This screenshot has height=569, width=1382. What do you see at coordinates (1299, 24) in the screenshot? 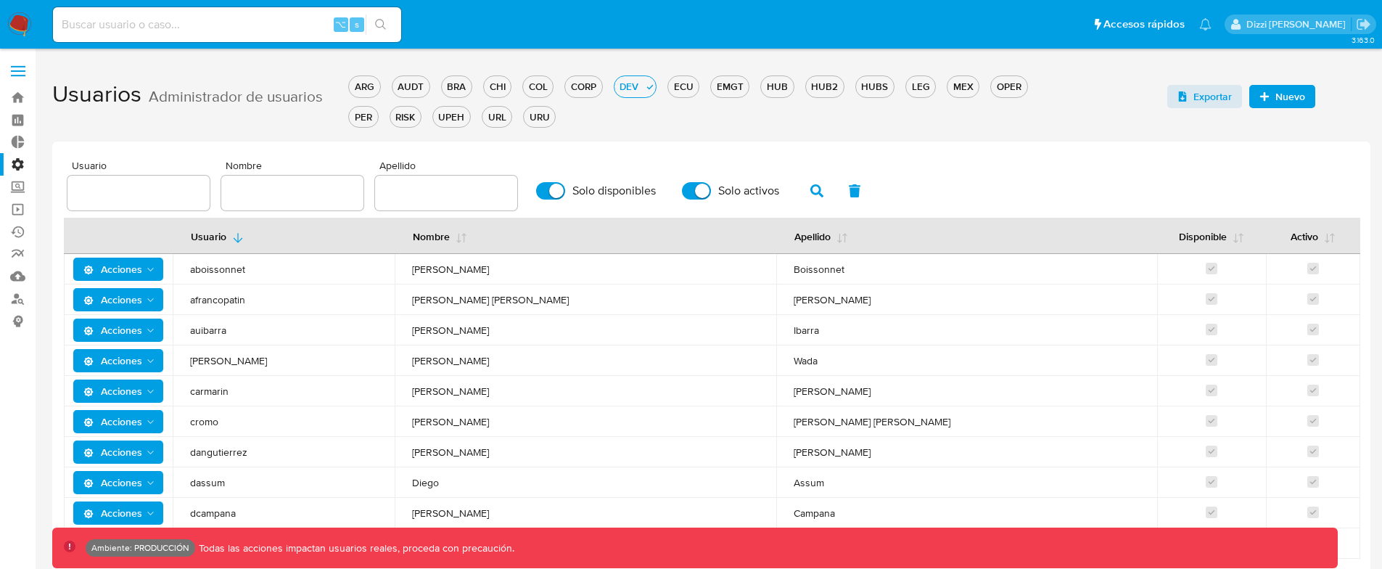
I see `p: dizzi.tren@mercadolibre.com.co` at bounding box center [1299, 24].